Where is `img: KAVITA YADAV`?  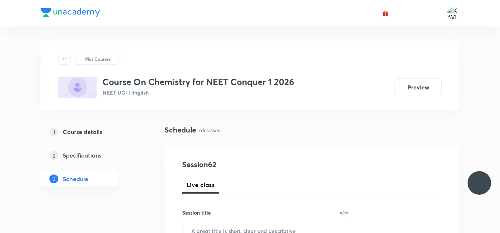
img: KAVITA YADAV is located at coordinates (453, 13).